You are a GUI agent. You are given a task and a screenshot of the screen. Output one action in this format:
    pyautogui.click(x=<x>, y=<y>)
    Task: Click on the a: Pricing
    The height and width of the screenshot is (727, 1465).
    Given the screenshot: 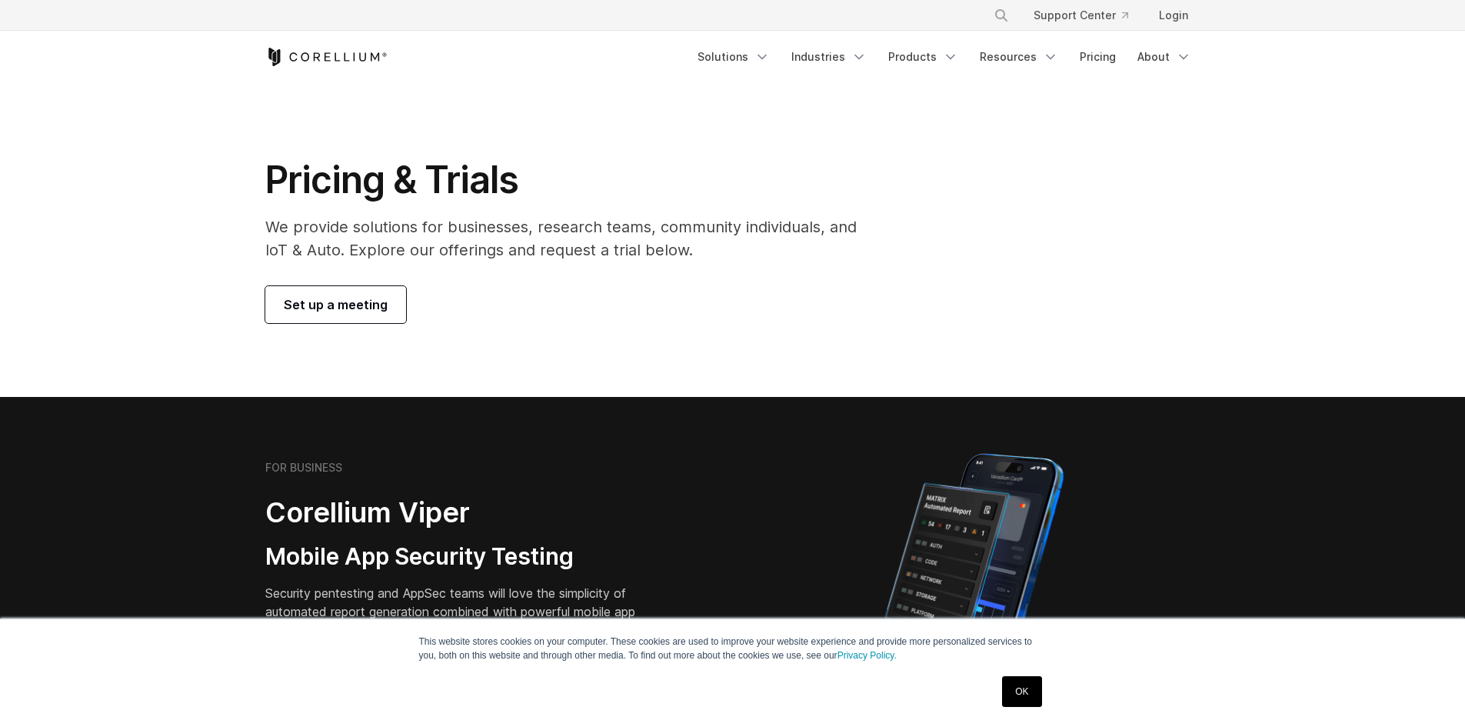 What is the action you would take?
    pyautogui.click(x=1098, y=57)
    